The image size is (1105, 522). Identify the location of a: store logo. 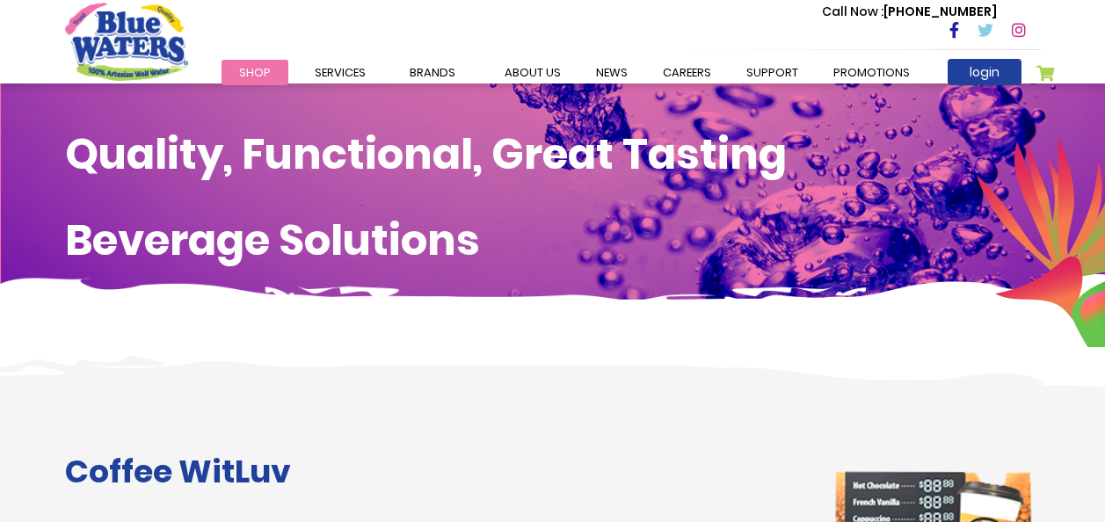
(127, 41).